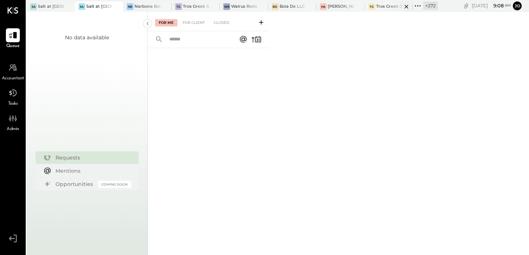 The width and height of the screenshot is (529, 255). Describe the element at coordinates (13, 104) in the screenshot. I see `span: Tasks` at that location.